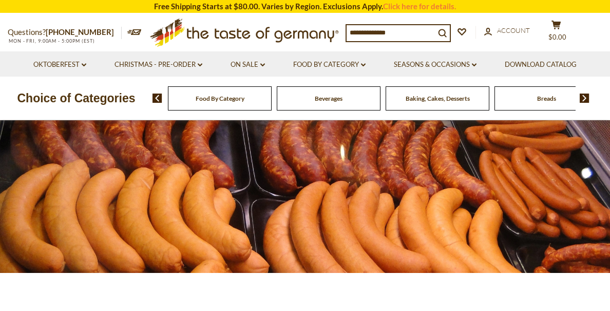 Image resolution: width=610 pixels, height=311 pixels. What do you see at coordinates (329, 98) in the screenshot?
I see `a: Beverages` at bounding box center [329, 98].